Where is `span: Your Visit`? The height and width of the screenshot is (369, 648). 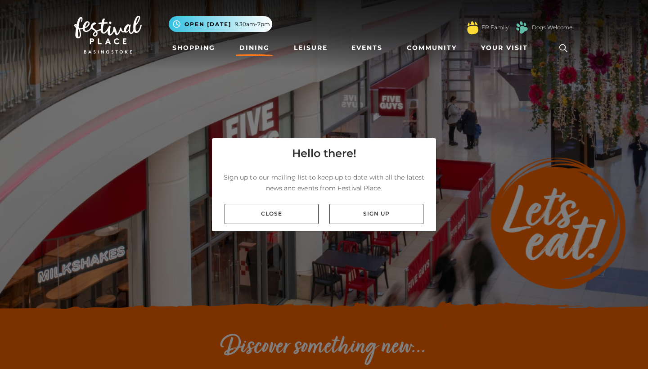
span: Your Visit is located at coordinates (505, 48).